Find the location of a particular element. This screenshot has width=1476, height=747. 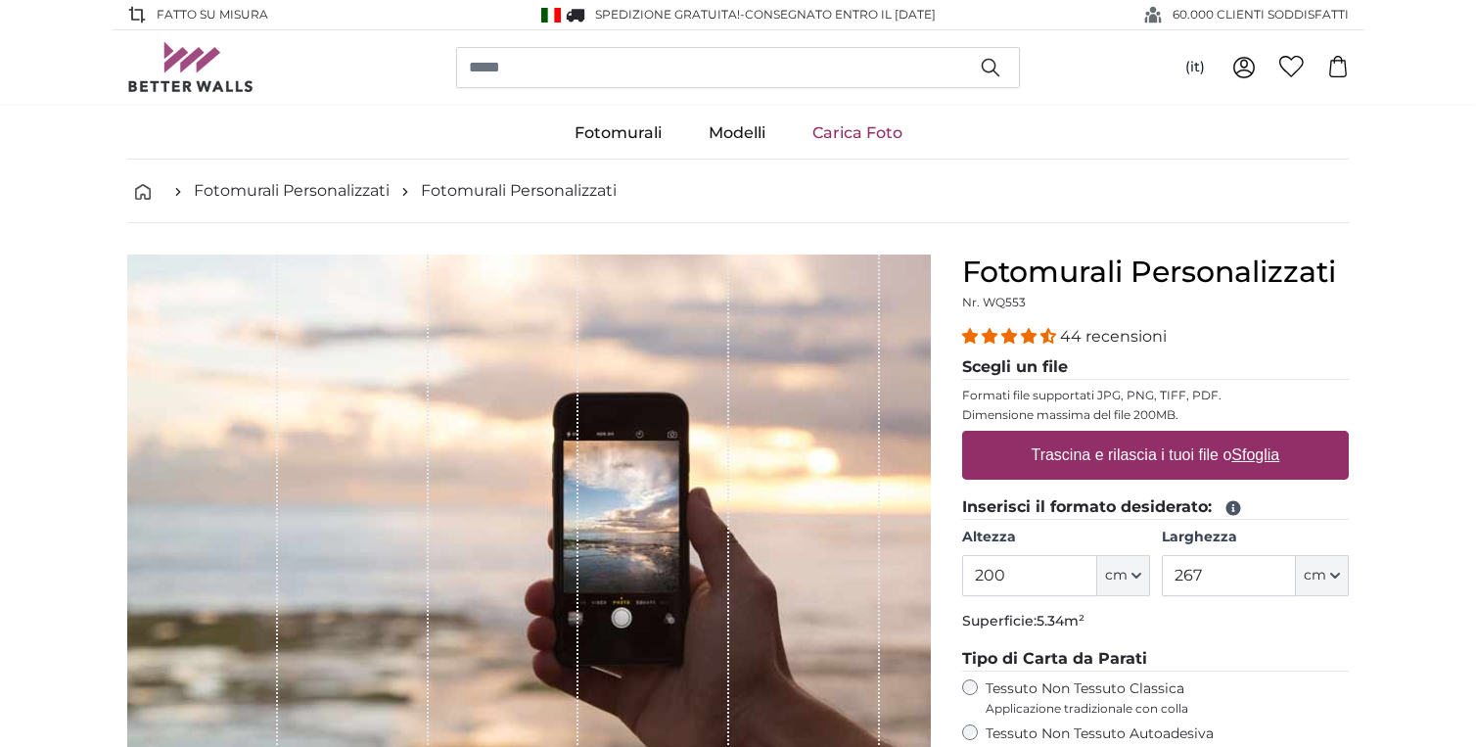

a: Fotomurali is located at coordinates (618, 133).